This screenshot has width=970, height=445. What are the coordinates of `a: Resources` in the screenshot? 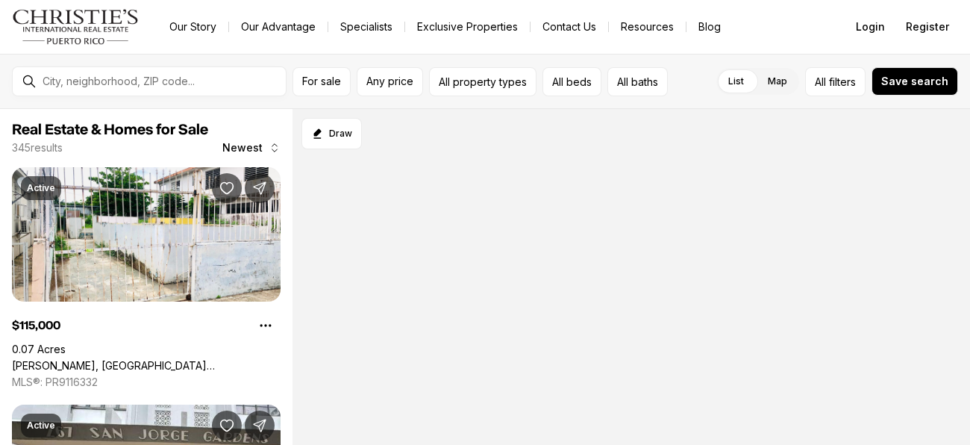 It's located at (647, 27).